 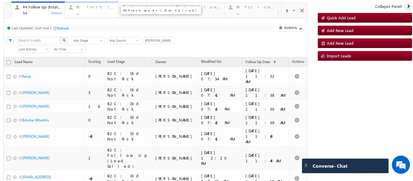 I want to click on span: (sorted ascending), so click(x=273, y=62).